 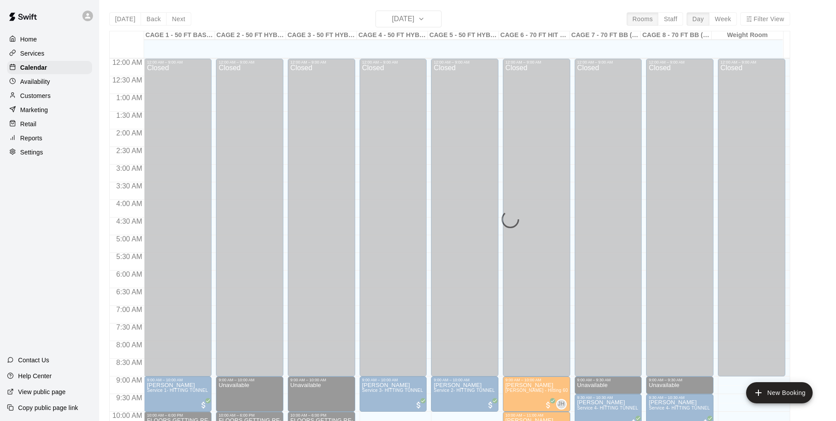 What do you see at coordinates (49, 67) in the screenshot?
I see `a: Calendar` at bounding box center [49, 67].